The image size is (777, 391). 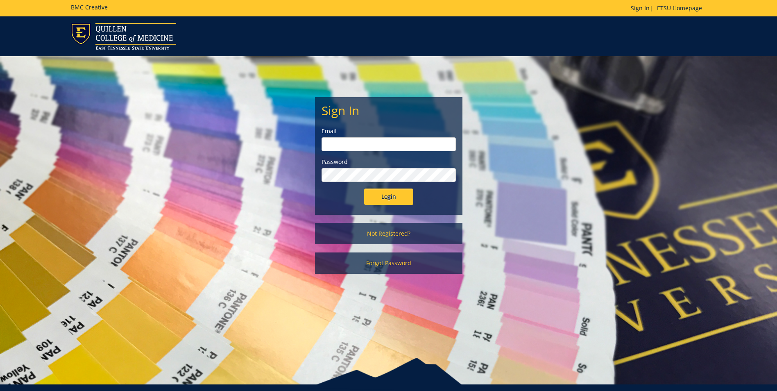 What do you see at coordinates (389, 197) in the screenshot?
I see `input: Login` at bounding box center [389, 197].